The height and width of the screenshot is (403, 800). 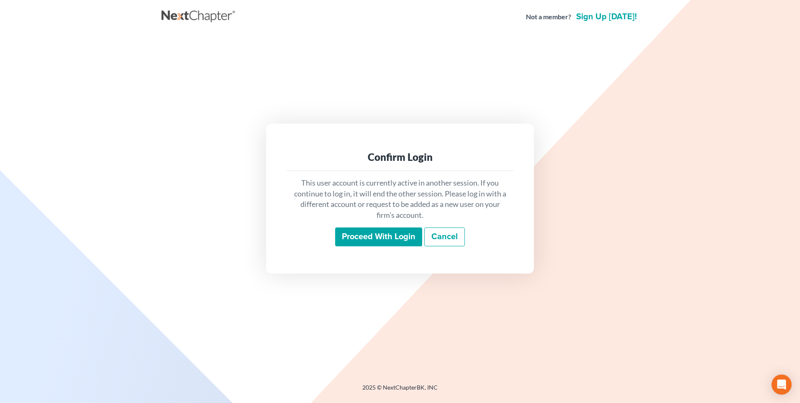 What do you see at coordinates (549, 17) in the screenshot?
I see `strong: Not a member?` at bounding box center [549, 17].